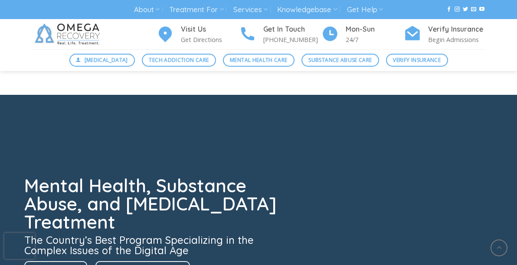 This screenshot has width=517, height=265. What do you see at coordinates (292, 29) in the screenshot?
I see `h4: Get In Touch` at bounding box center [292, 29].